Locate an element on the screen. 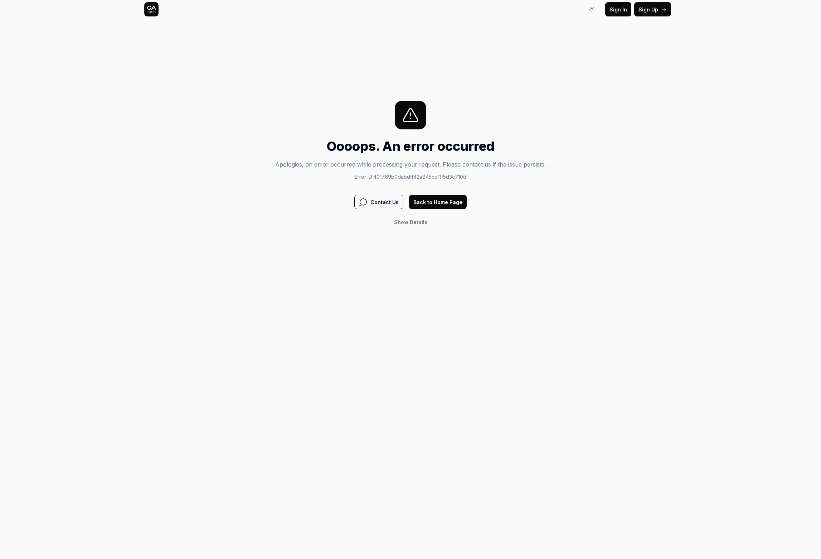 The image size is (821, 559). span: Sign Up is located at coordinates (648, 9).